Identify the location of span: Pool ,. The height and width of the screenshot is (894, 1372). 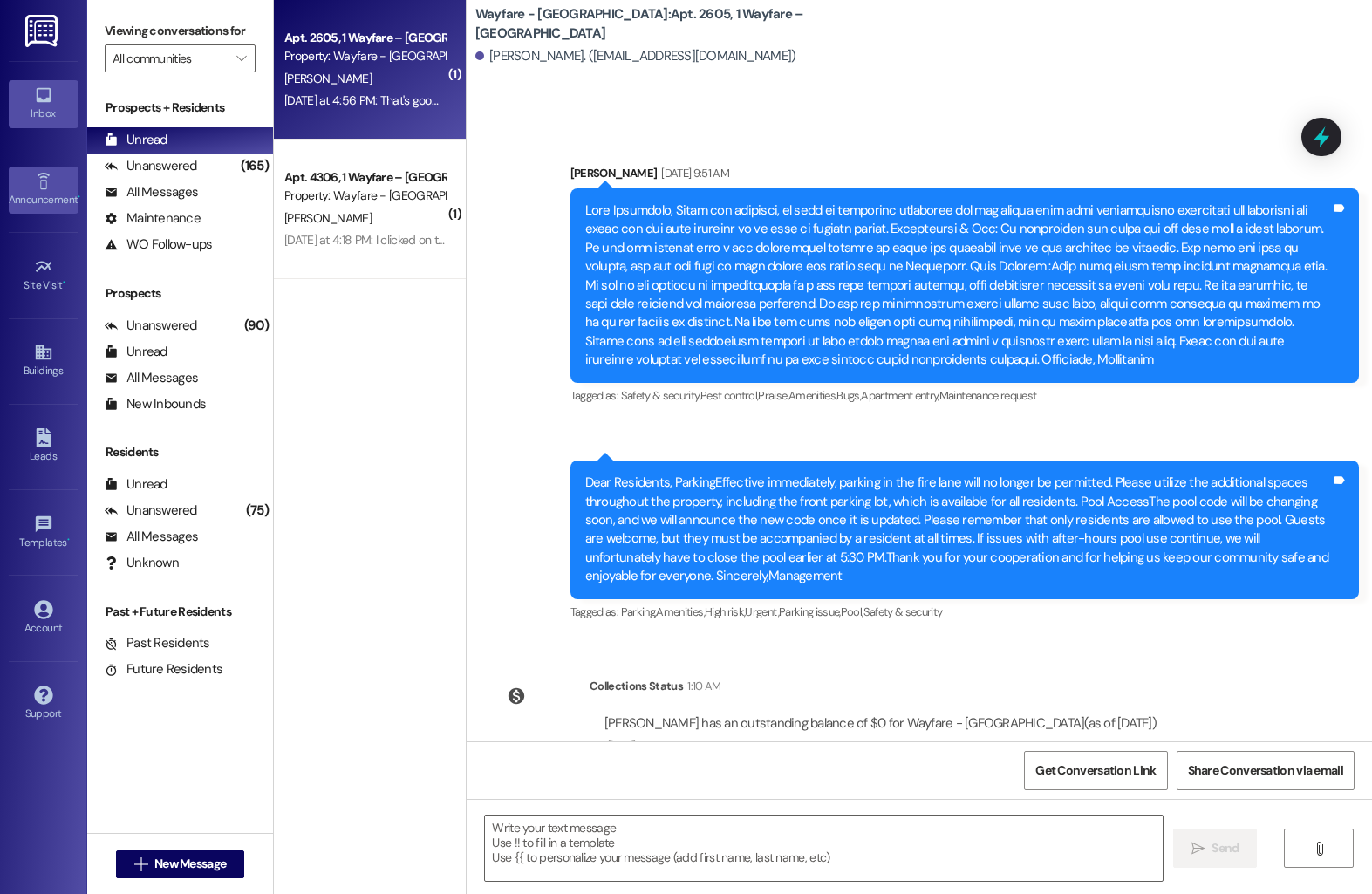
(852, 611).